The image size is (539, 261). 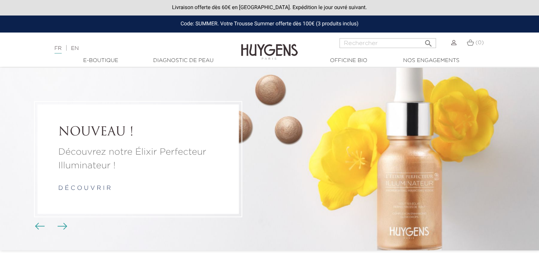 What do you see at coordinates (101, 61) in the screenshot?
I see `a: E-Boutique` at bounding box center [101, 61].